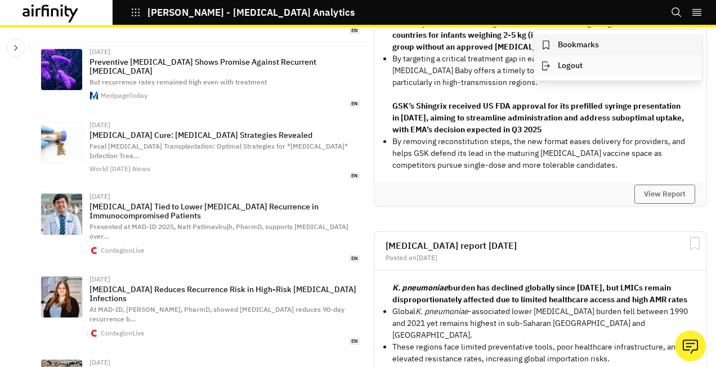  Describe the element at coordinates (61, 69) in the screenshot. I see `img: 116360.jpg` at that location.